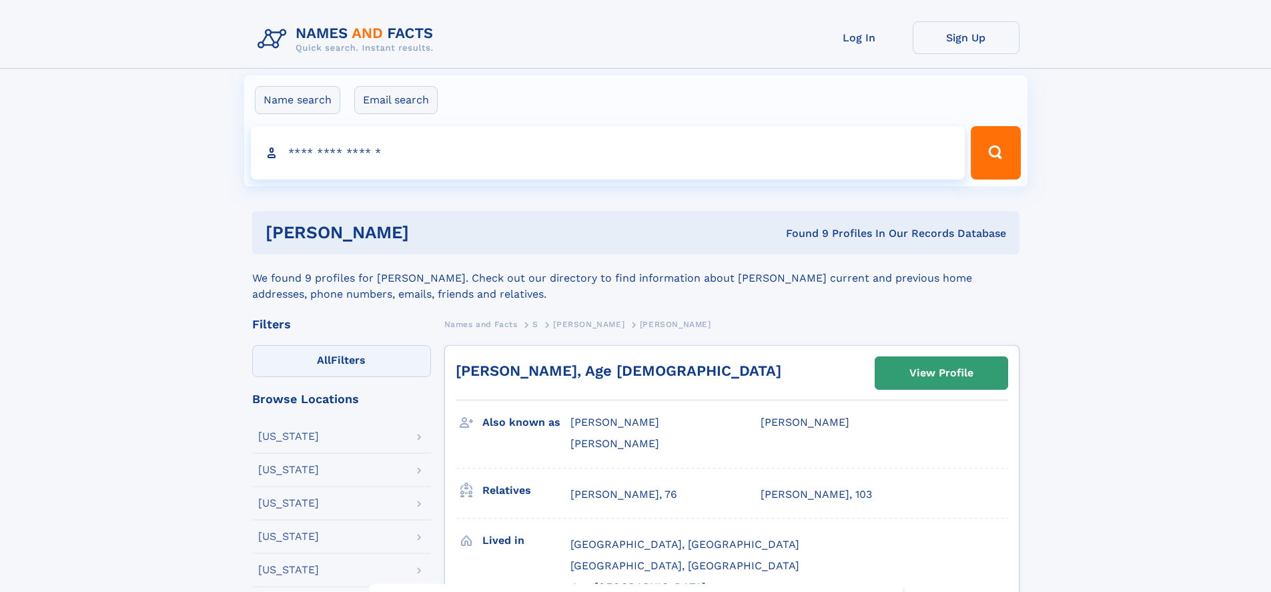 Image resolution: width=1271 pixels, height=592 pixels. I want to click on label: Name search, so click(298, 100).